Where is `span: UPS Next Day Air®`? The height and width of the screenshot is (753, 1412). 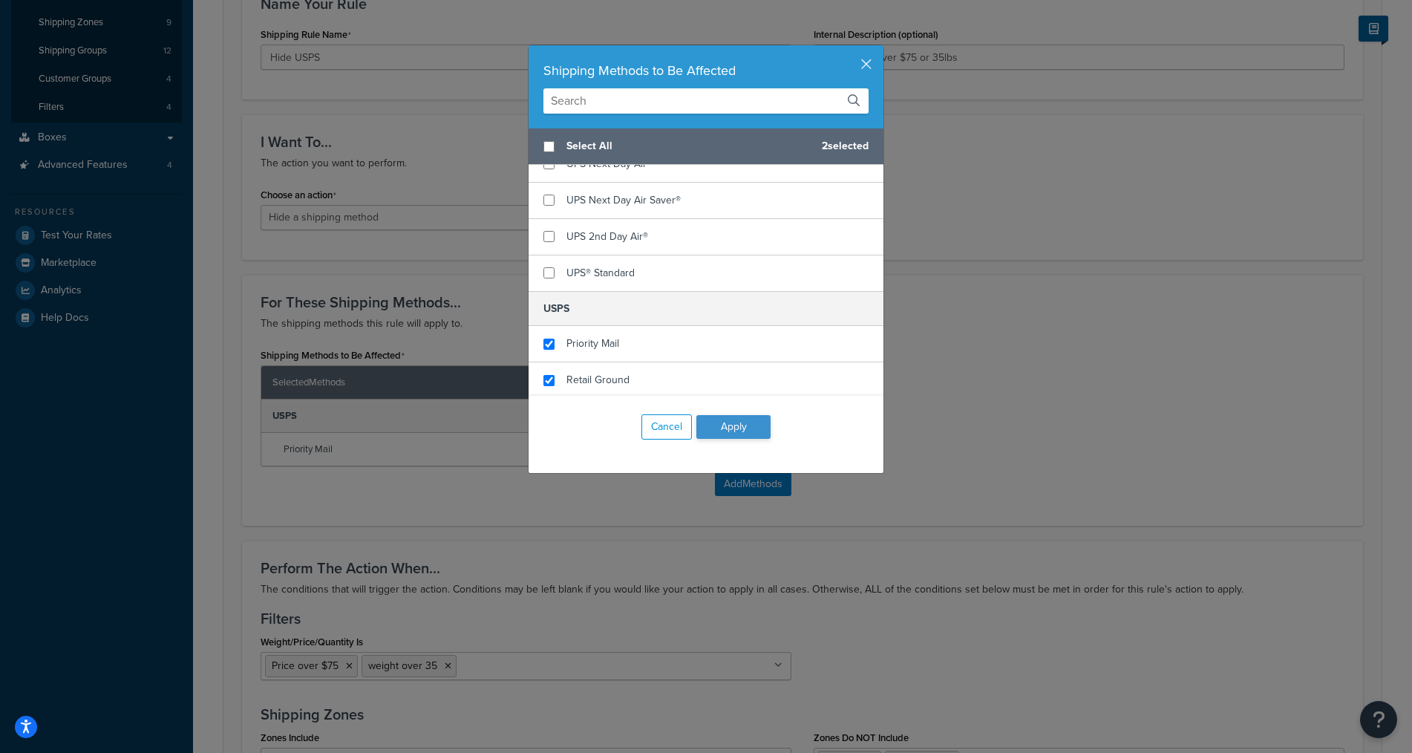
span: UPS Next Day Air® is located at coordinates (609, 163).